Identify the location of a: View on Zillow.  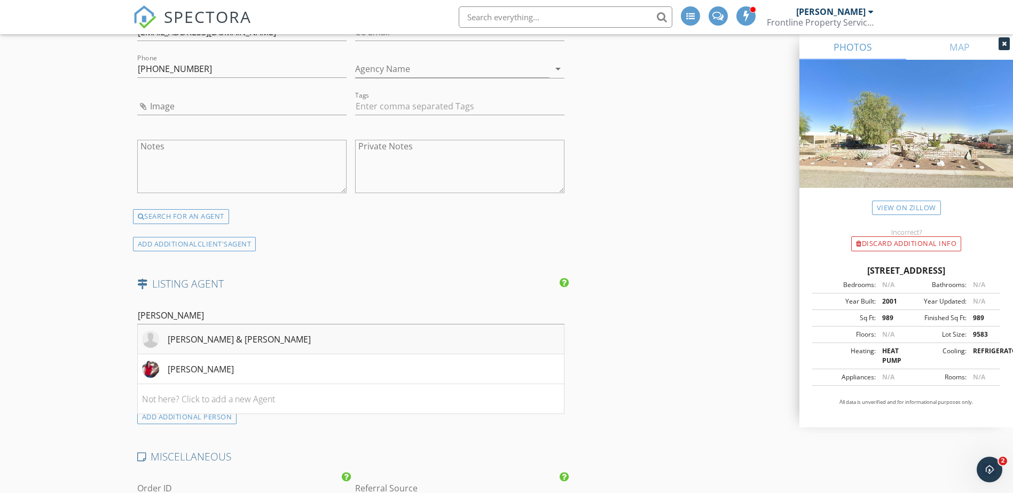
(906, 208).